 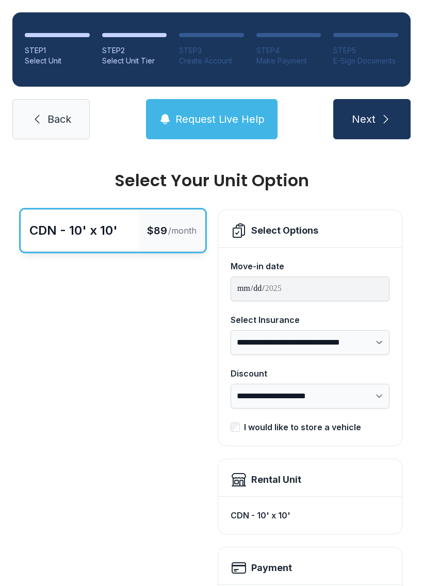 I want to click on div: Make Payment, so click(x=289, y=61).